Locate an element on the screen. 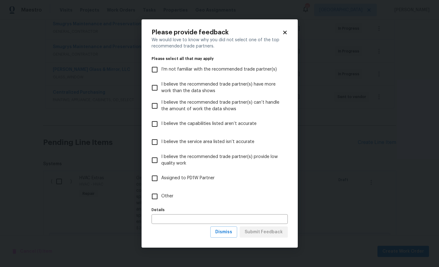  span: Other is located at coordinates (167, 196).